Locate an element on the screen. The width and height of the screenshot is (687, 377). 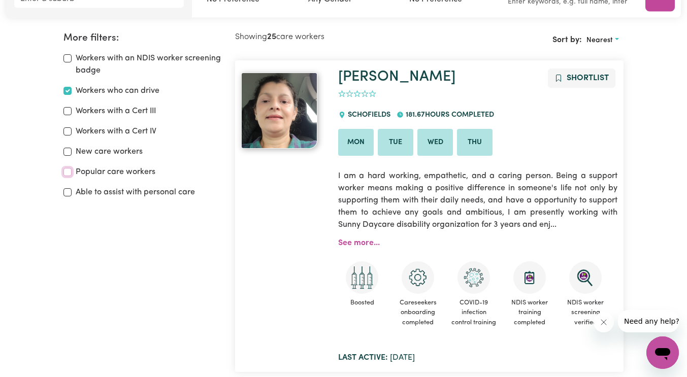
label: New care workers is located at coordinates (109, 152).